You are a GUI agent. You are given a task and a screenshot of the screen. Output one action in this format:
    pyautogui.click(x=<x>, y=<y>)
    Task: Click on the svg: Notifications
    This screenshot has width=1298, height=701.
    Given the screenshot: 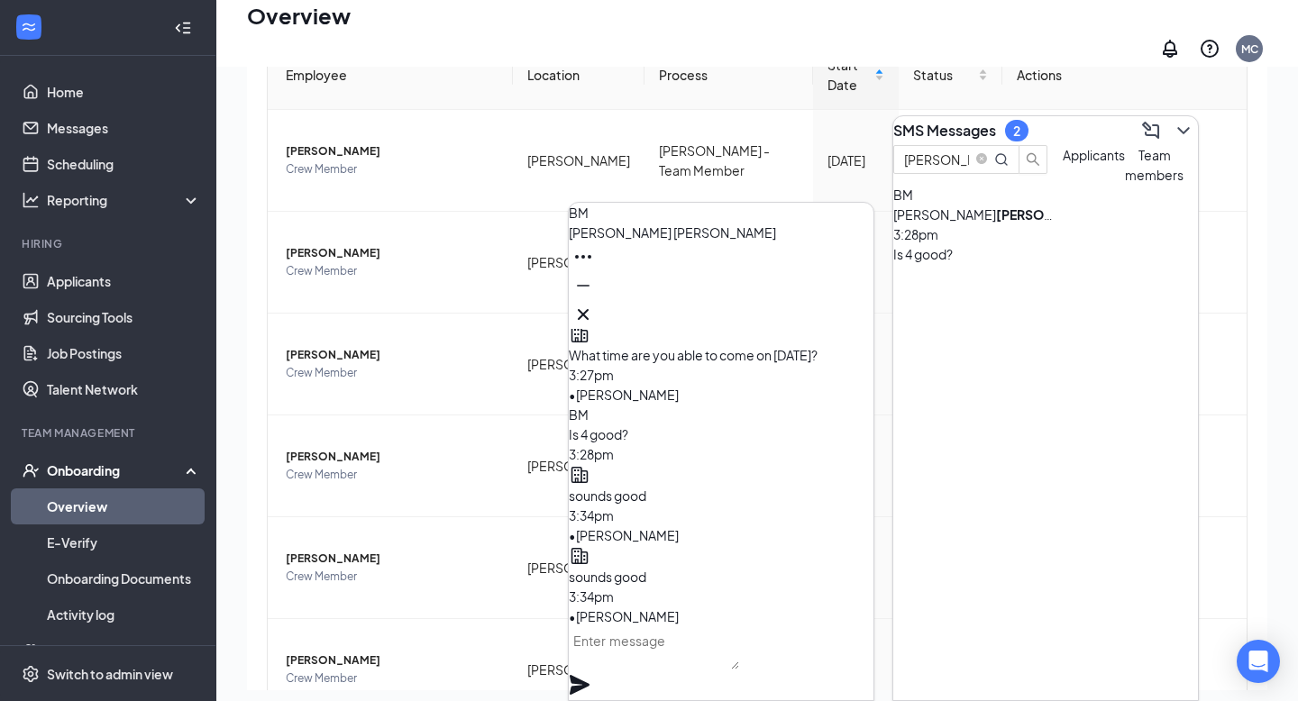 What is the action you would take?
    pyautogui.click(x=1170, y=49)
    